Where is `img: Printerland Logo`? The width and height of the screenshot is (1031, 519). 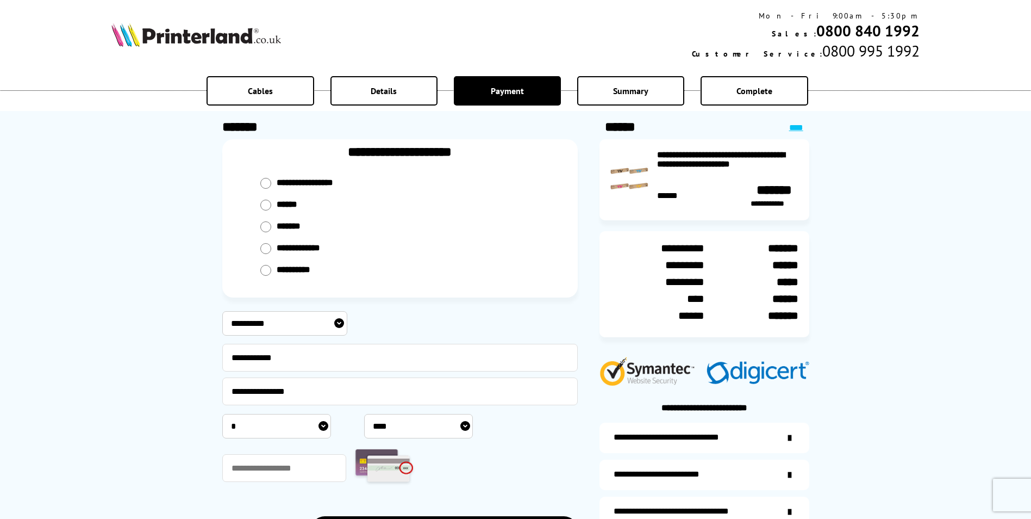
img: Printerland Logo is located at coordinates (196, 35).